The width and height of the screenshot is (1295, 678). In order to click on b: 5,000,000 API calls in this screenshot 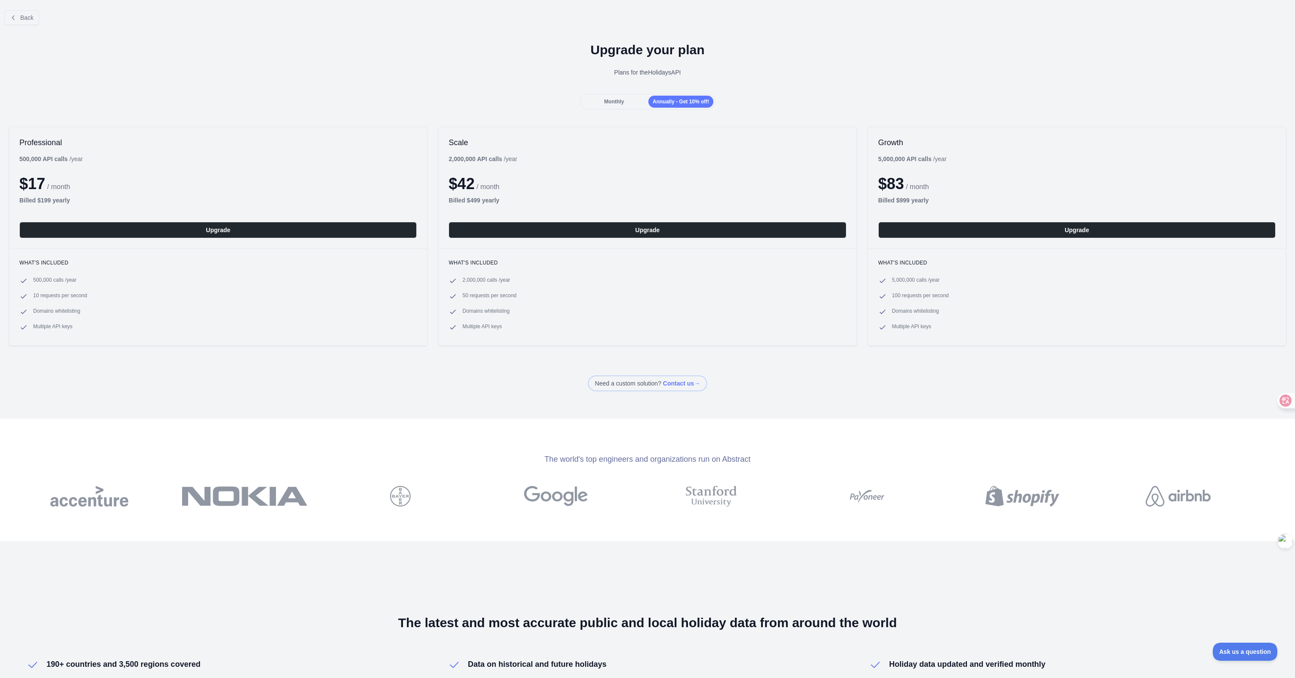, I will do `click(905, 159)`.